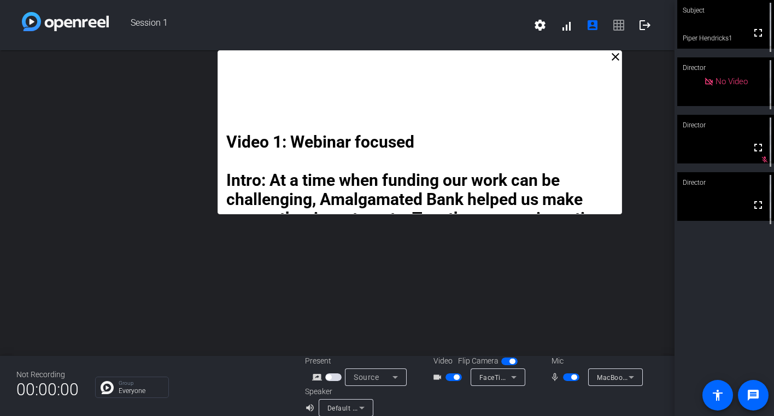  What do you see at coordinates (439, 377) in the screenshot?
I see `mat-icon: videocam_outline` at bounding box center [439, 377].